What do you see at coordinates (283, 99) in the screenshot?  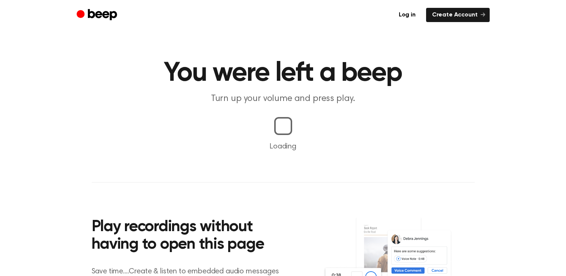 I see `p: Turn up your volume and press play.` at bounding box center [283, 99].